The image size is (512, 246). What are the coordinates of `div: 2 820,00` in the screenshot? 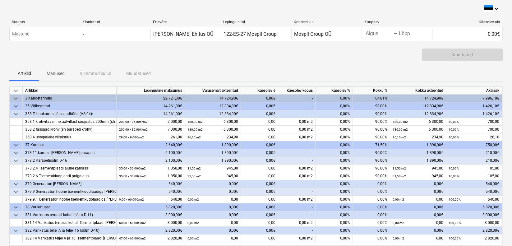 It's located at (151, 238).